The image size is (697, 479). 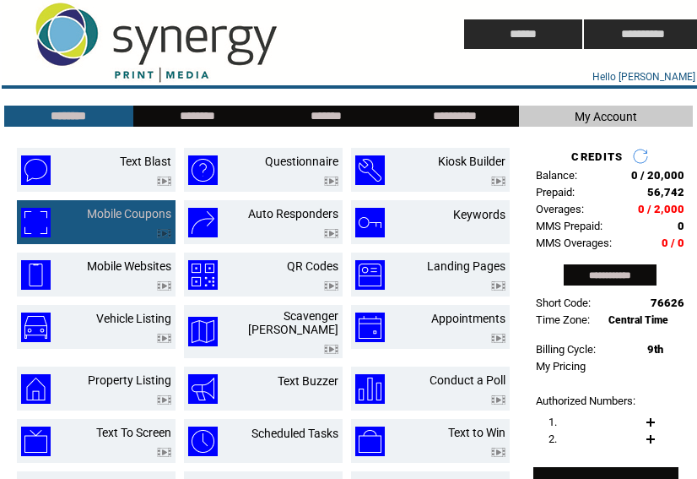 What do you see at coordinates (563, 319) in the screenshot?
I see `span: Time Zone:` at bounding box center [563, 319].